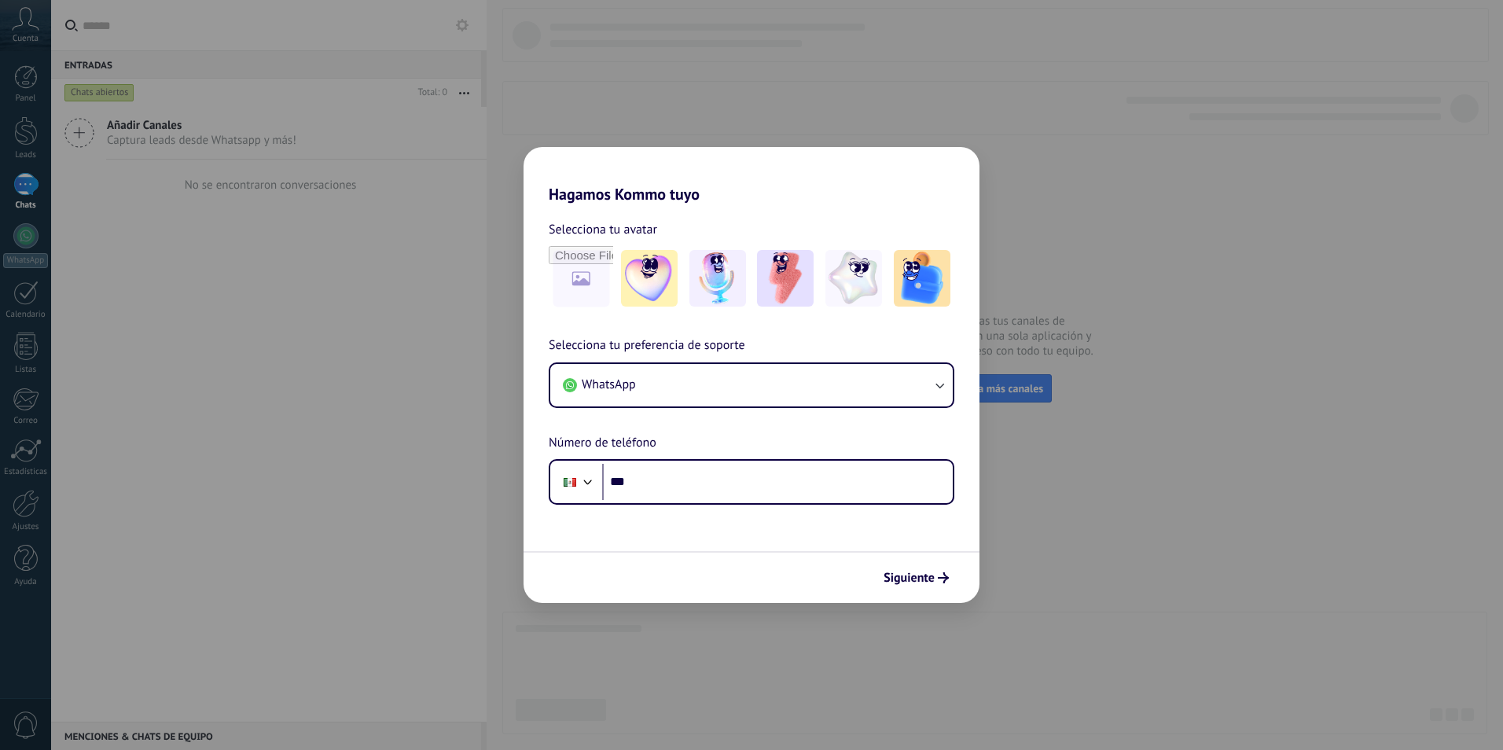 The width and height of the screenshot is (1503, 750). Describe the element at coordinates (603, 230) in the screenshot. I see `span: Selecciona tu avatar` at that location.